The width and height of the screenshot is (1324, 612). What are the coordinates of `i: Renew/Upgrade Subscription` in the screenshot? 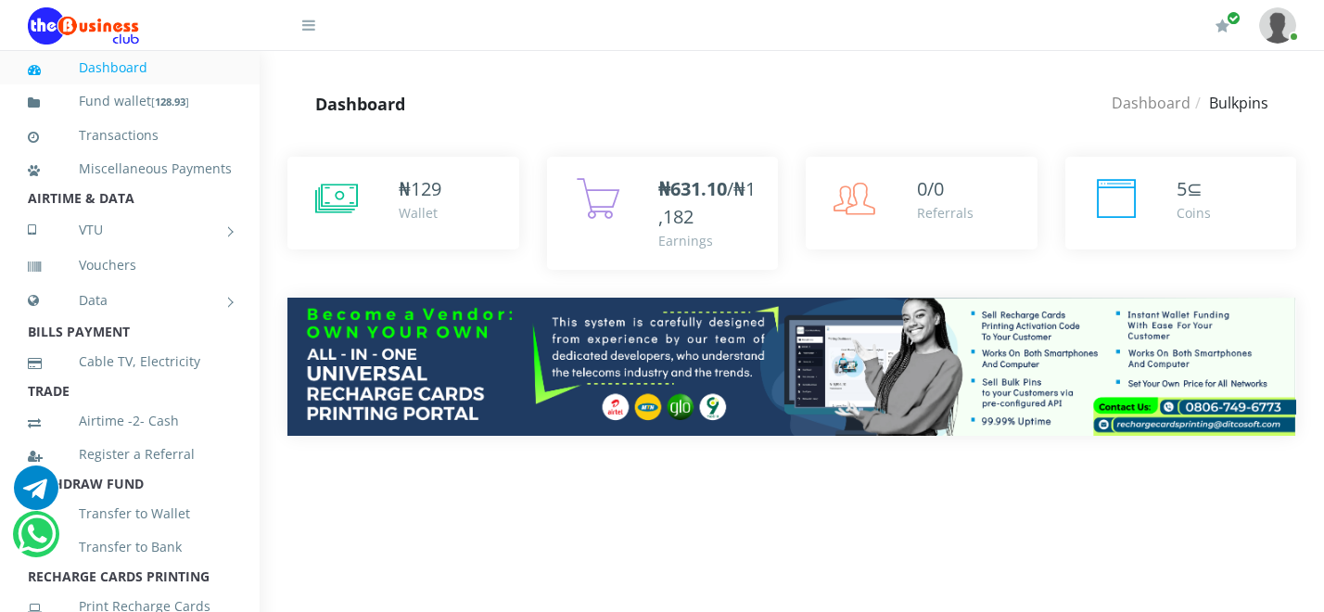 It's located at (1222, 26).